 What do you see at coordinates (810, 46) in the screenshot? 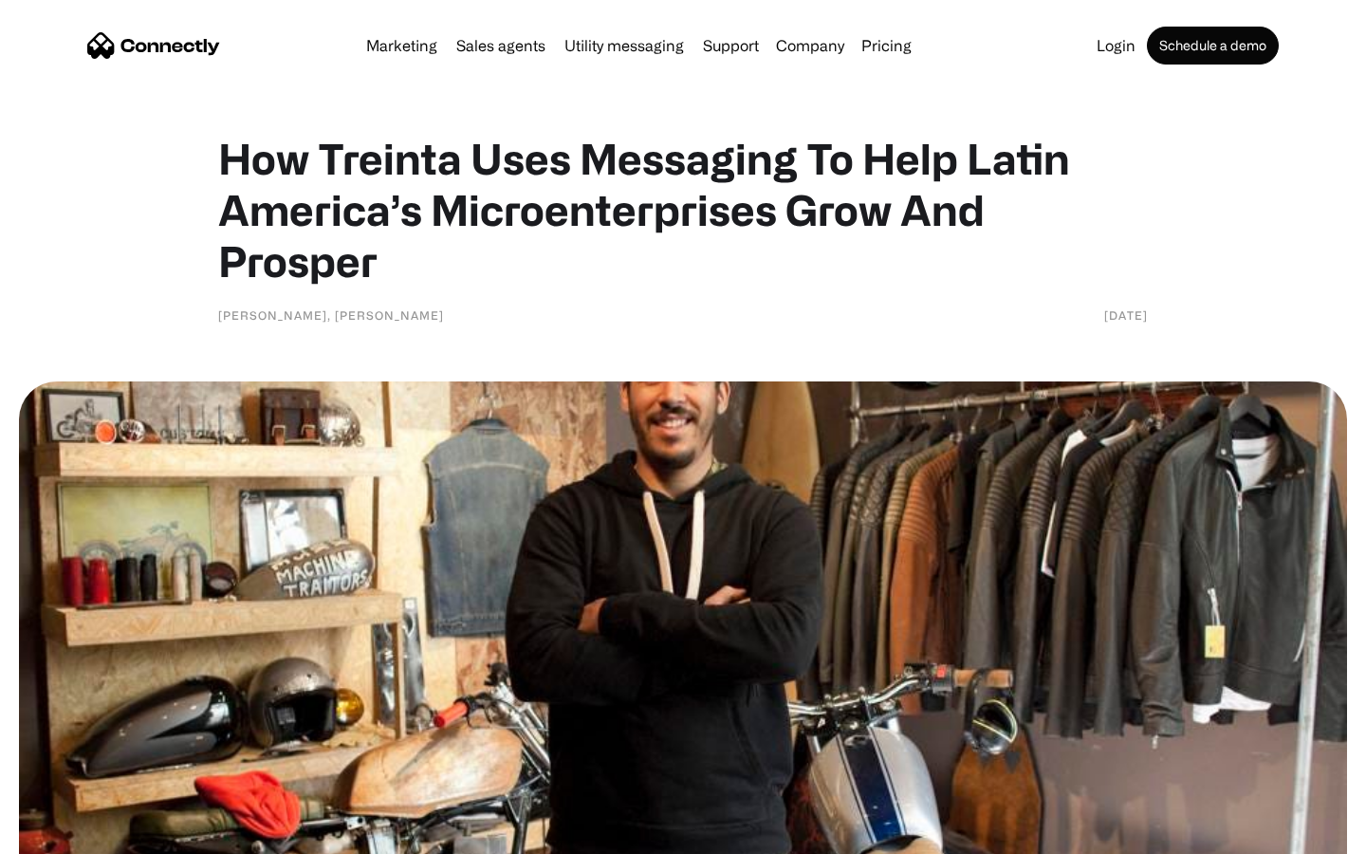
I see `div: Company` at bounding box center [810, 46].